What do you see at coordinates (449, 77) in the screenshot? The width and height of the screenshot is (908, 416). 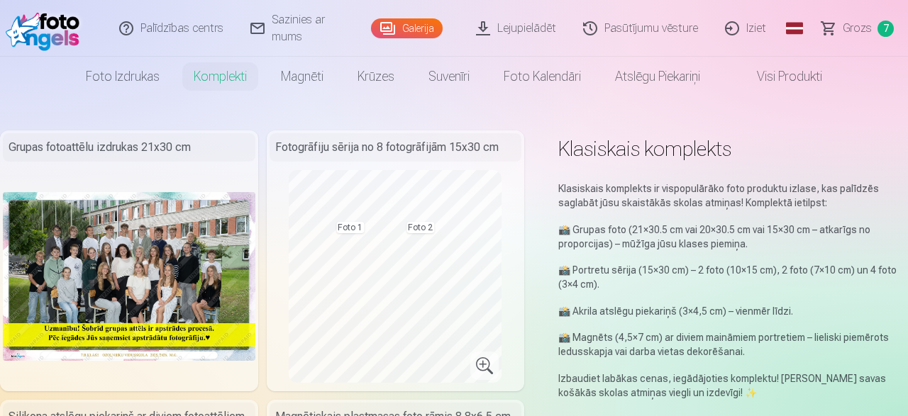 I see `a: Suvenīri` at bounding box center [449, 77].